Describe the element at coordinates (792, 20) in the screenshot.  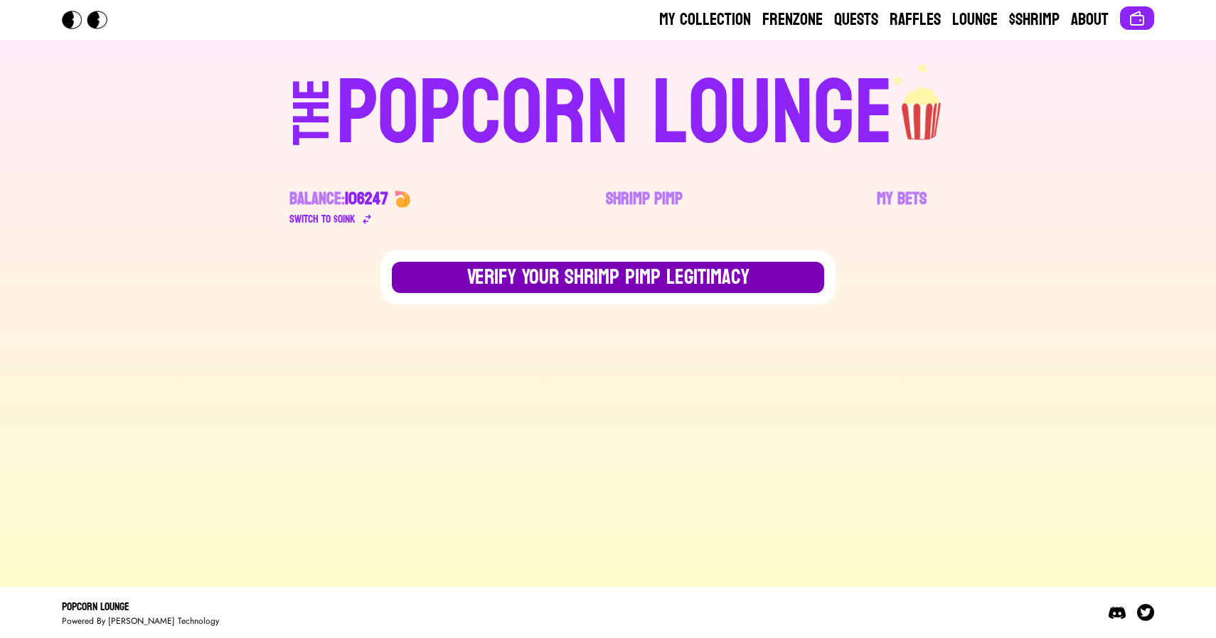
I see `a: Frenzone` at that location.